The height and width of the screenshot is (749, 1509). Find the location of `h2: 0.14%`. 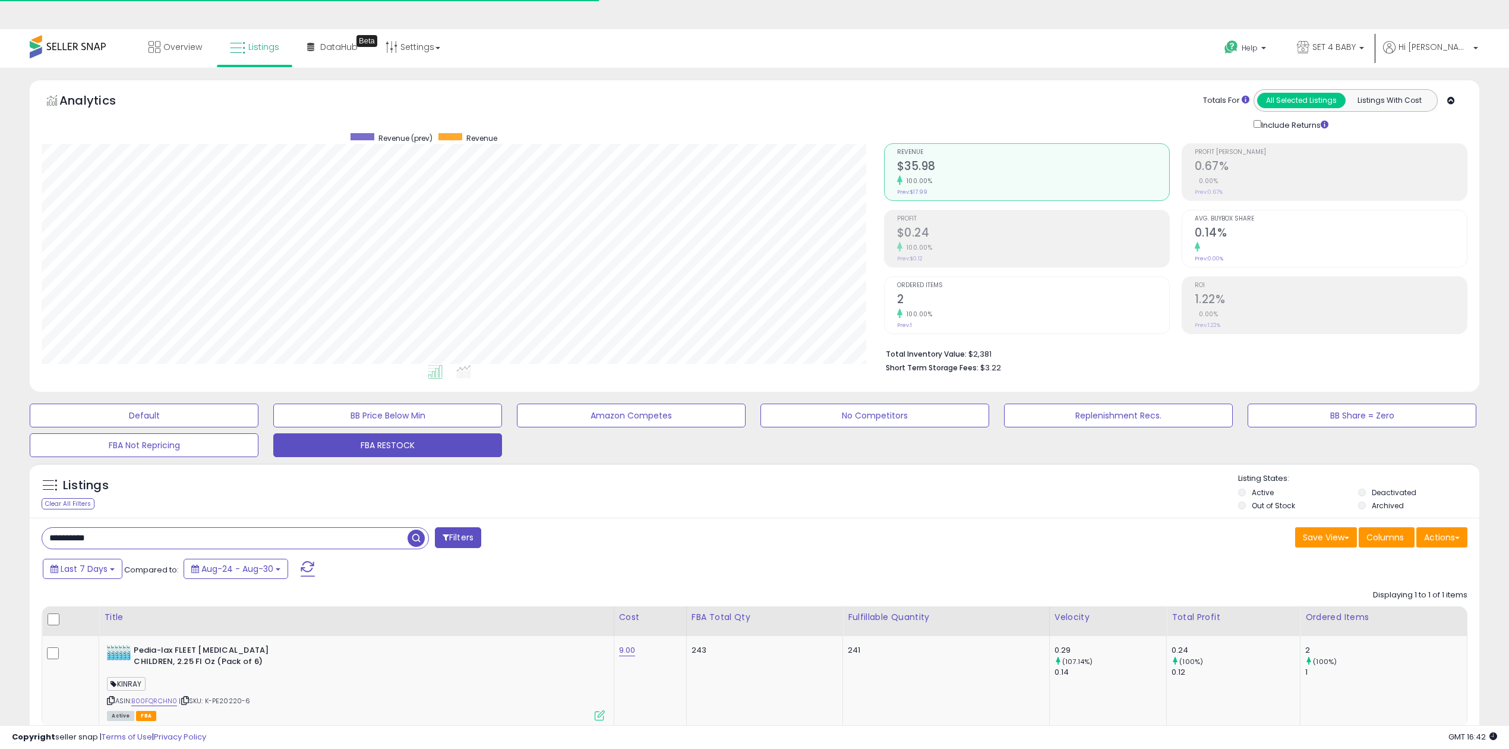

h2: 0.14% is located at coordinates (1331, 233).